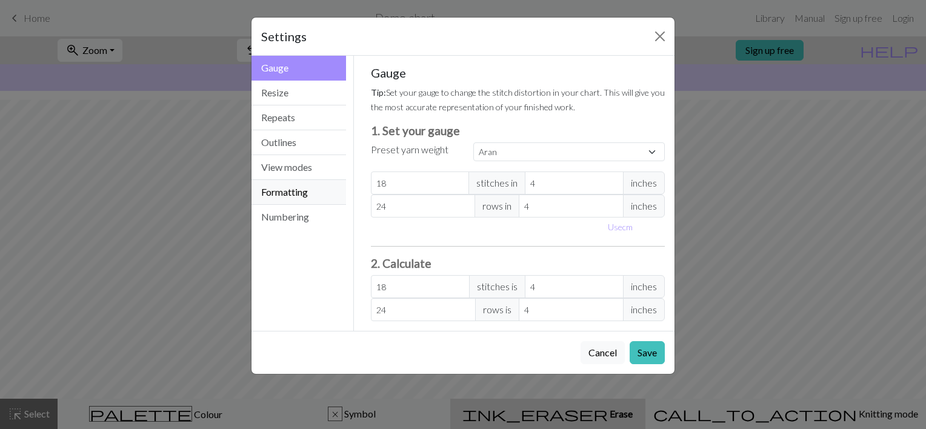 This screenshot has height=429, width=926. Describe the element at coordinates (299, 68) in the screenshot. I see `button: Gauge` at that location.